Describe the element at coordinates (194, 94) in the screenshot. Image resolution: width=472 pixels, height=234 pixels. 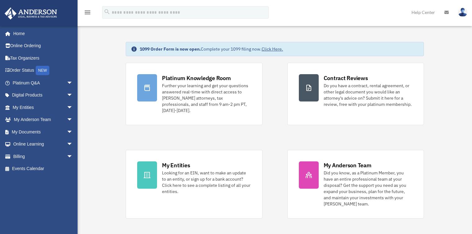
I see `a: Platinum Knowledge Room Further your learning and get your questions answered real-time with dire...` at that location.